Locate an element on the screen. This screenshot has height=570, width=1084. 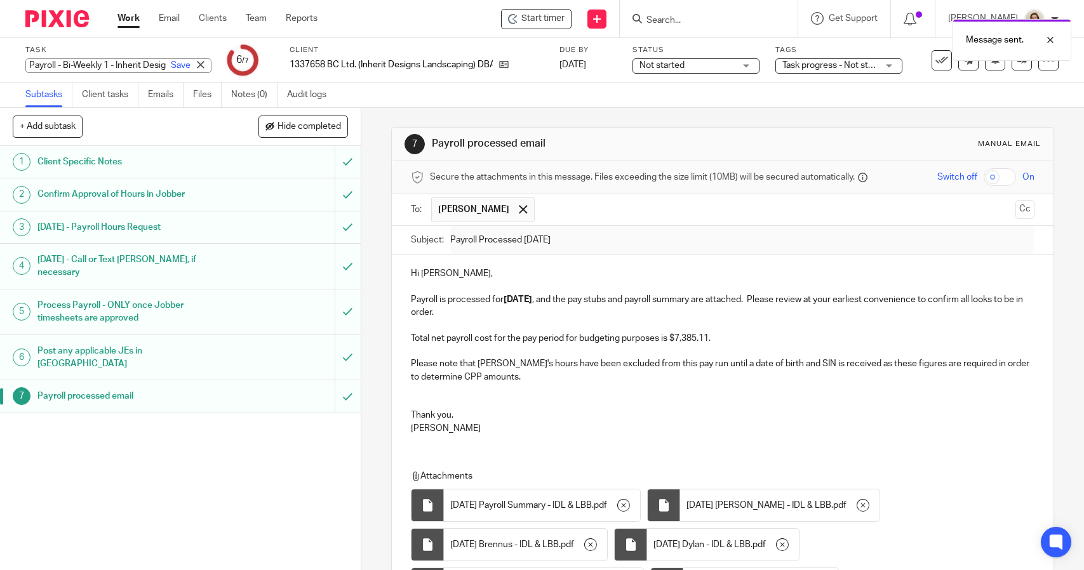
p: Thank you, is located at coordinates (722, 415).